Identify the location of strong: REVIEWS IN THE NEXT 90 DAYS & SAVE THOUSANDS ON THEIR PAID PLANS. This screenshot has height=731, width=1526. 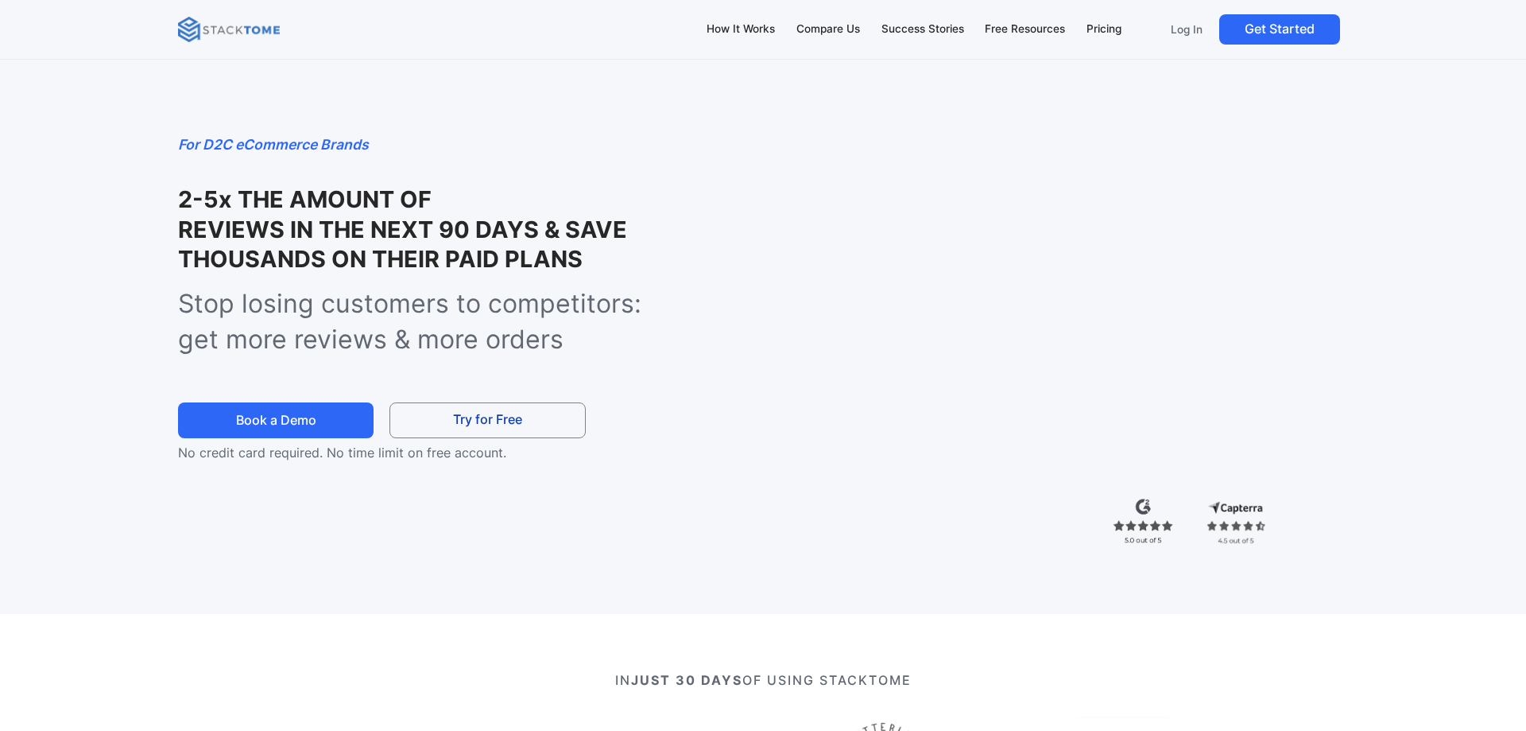
(402, 244).